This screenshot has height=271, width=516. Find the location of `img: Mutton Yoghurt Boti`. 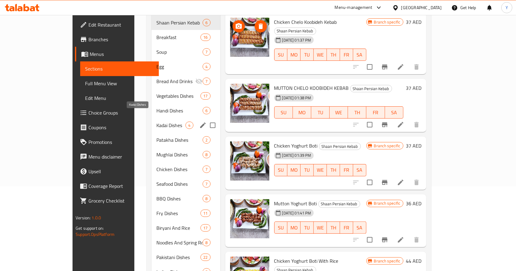

img: Mutton Yoghurt Boti is located at coordinates (250, 219).